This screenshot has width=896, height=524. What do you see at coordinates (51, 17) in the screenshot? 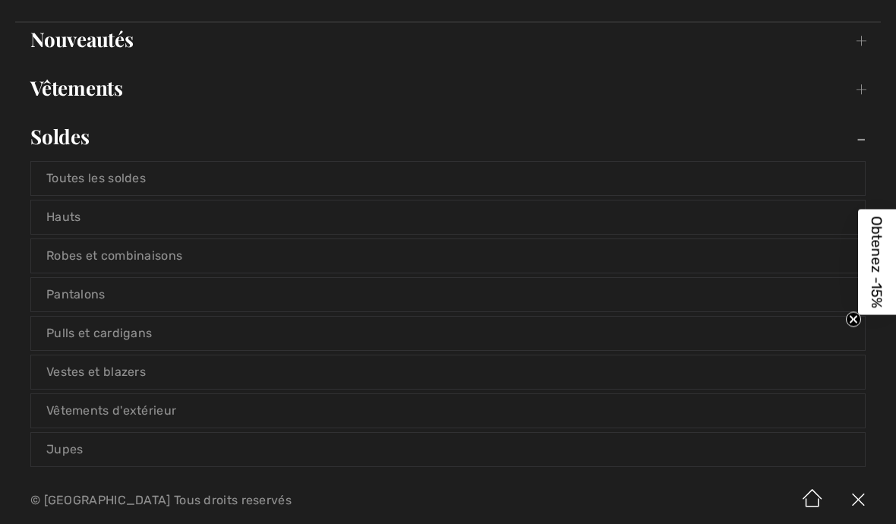
I see `span: Chat` at bounding box center [51, 17].